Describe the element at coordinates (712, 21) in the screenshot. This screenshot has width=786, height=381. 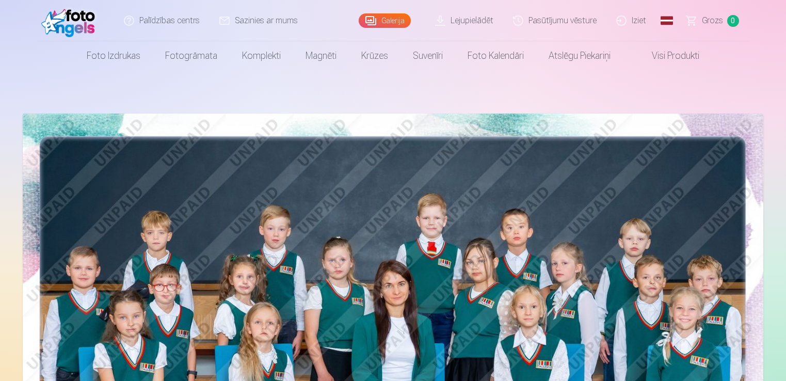
I see `span: Grozs` at that location.